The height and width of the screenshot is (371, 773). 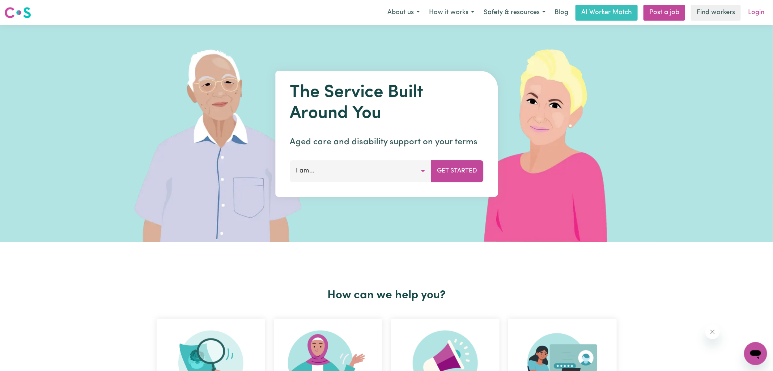 What do you see at coordinates (561, 13) in the screenshot?
I see `a: Blog` at bounding box center [561, 13].